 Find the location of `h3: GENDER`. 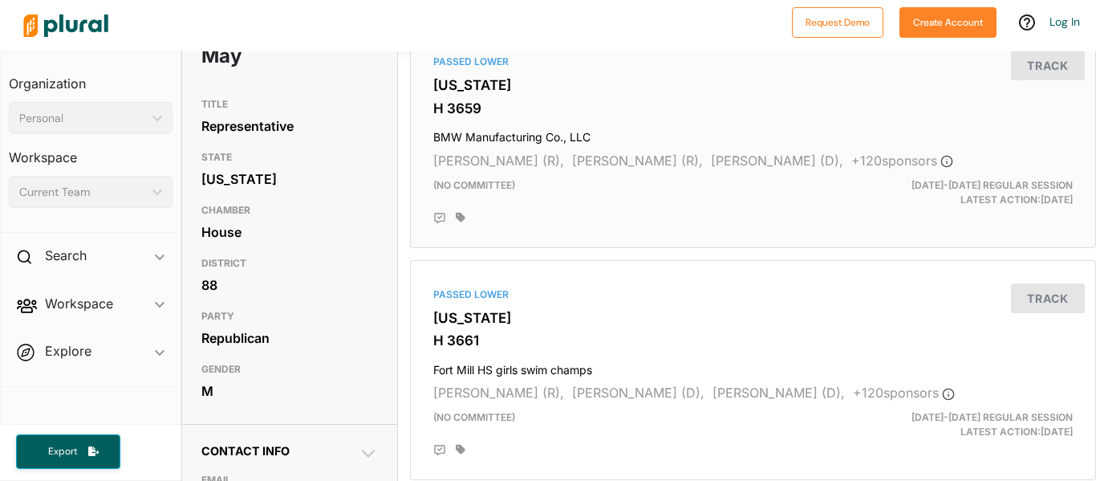

h3: GENDER is located at coordinates (290, 369).